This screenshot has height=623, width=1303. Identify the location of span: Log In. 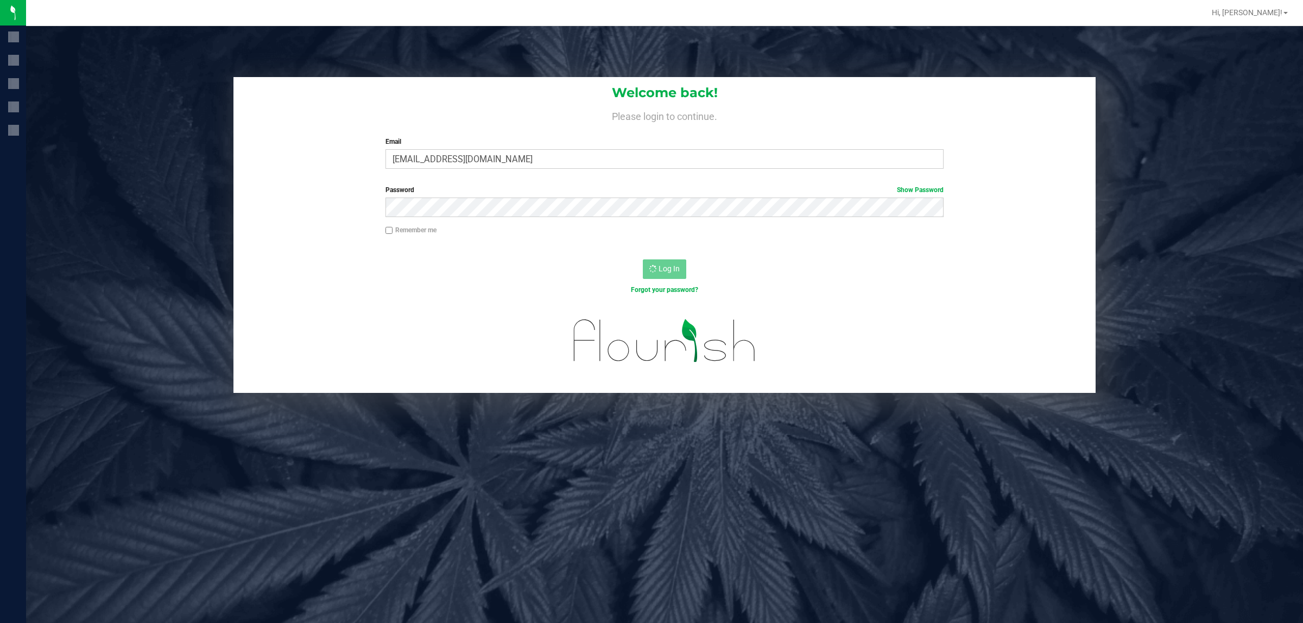
(669, 269).